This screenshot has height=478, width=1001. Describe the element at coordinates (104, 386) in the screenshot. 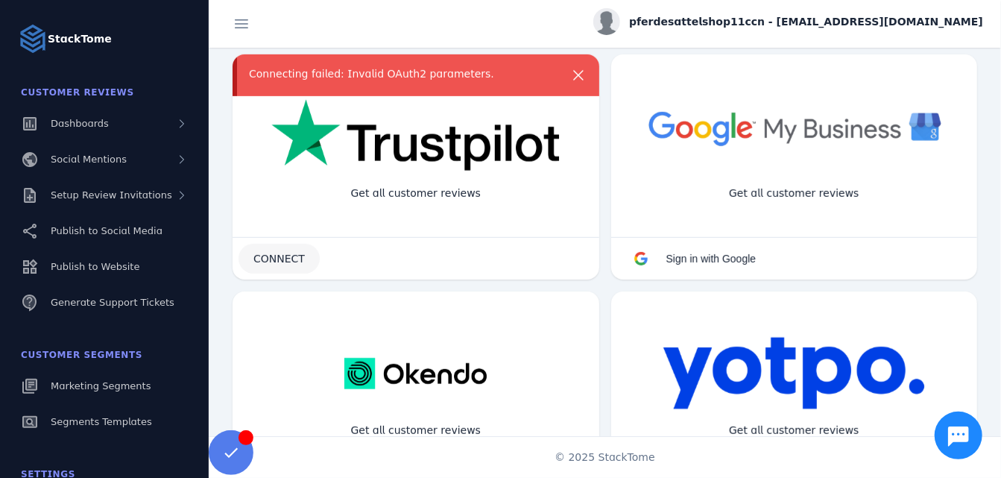

I see `a: Marketing Segments` at that location.